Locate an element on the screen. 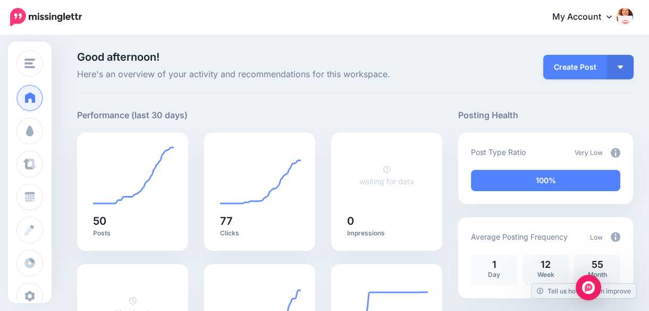 This screenshot has width=649, height=311. img: menu.png is located at coordinates (30, 63).